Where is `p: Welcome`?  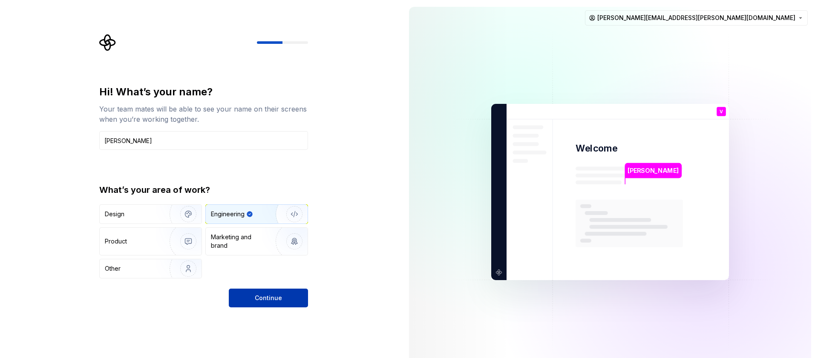
p: Welcome is located at coordinates (597, 148).